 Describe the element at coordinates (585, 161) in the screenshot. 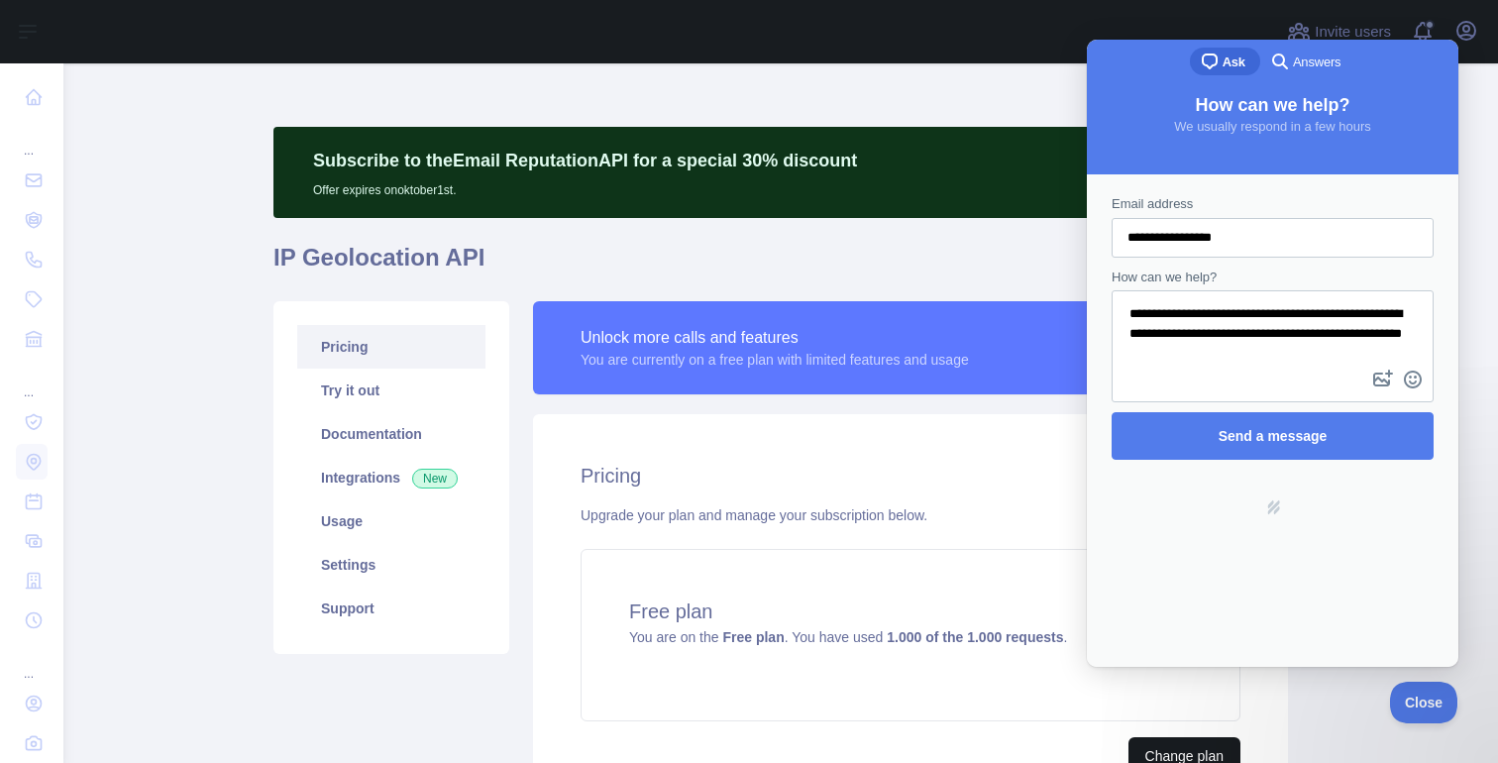

I see `p: Subscribe to the Email Reputation API for a special 30 % discount` at that location.